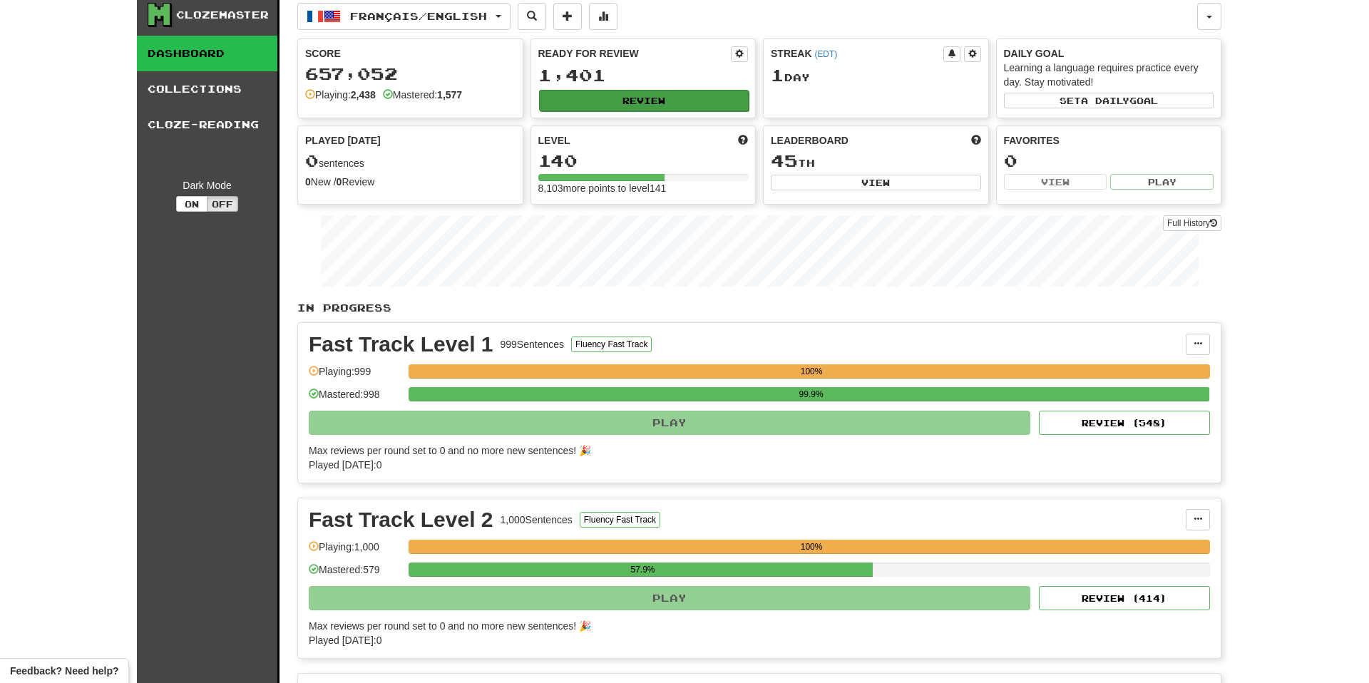  Describe the element at coordinates (1109, 53) in the screenshot. I see `div: Daily Goal` at that location.